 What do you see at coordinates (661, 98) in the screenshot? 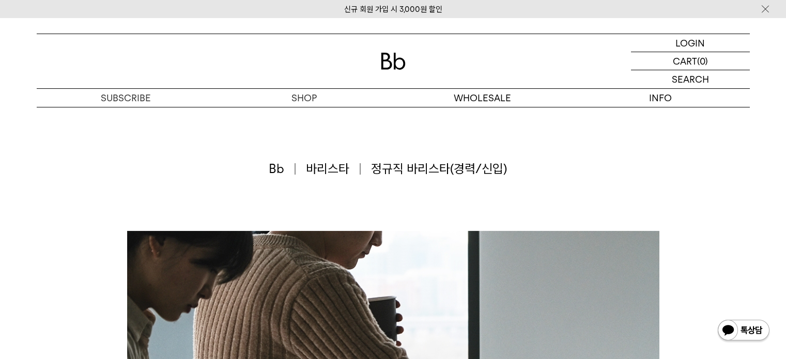
I see `p: INFO` at bounding box center [661, 98].